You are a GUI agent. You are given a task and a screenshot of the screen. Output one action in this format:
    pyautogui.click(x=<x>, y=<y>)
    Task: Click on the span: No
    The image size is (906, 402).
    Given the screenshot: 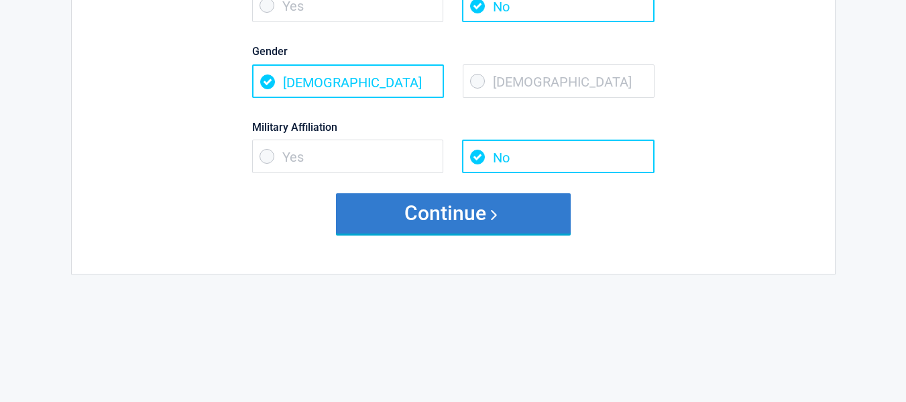 What is the action you would take?
    pyautogui.click(x=558, y=156)
    